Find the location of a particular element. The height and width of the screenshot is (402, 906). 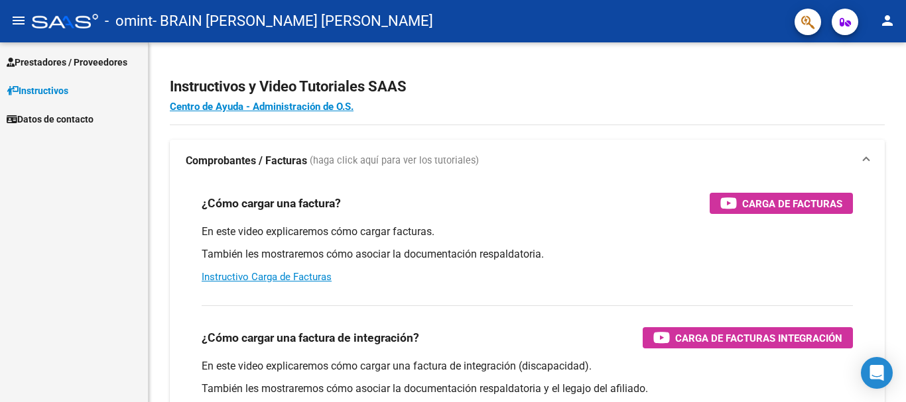

p: También les mostraremos cómo asociar la documentación respaldatoria y el legajo del afiliado. is located at coordinates (527, 389).